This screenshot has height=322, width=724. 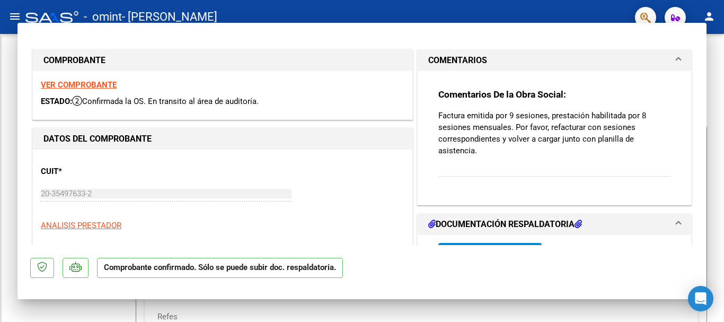 I want to click on h1: COMENTARIOS, so click(x=458, y=60).